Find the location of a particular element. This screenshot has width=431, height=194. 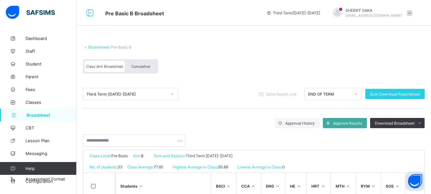

span: session/term information is located at coordinates (293, 13).